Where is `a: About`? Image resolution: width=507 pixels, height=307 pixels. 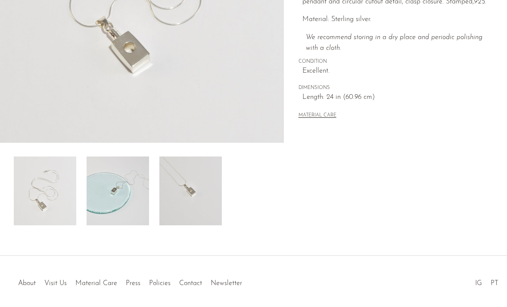 a: About is located at coordinates (27, 284).